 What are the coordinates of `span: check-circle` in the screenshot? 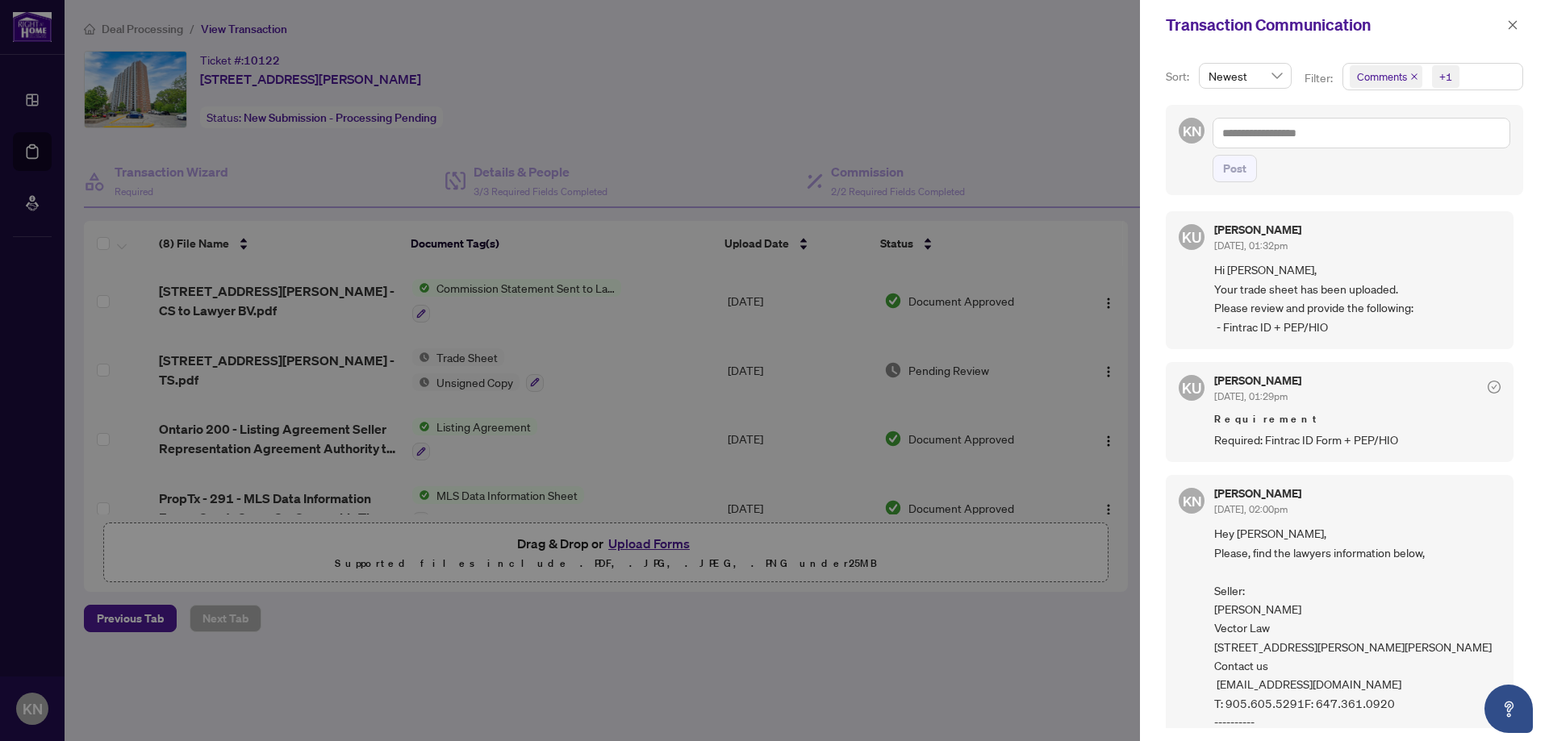 It's located at (1494, 387).